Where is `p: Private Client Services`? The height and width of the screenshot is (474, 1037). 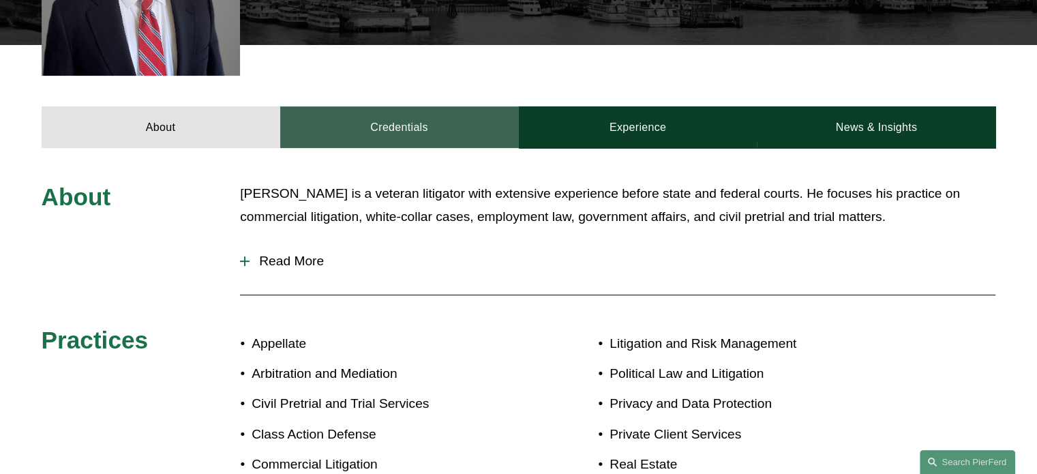 p: Private Client Services is located at coordinates (763, 434).